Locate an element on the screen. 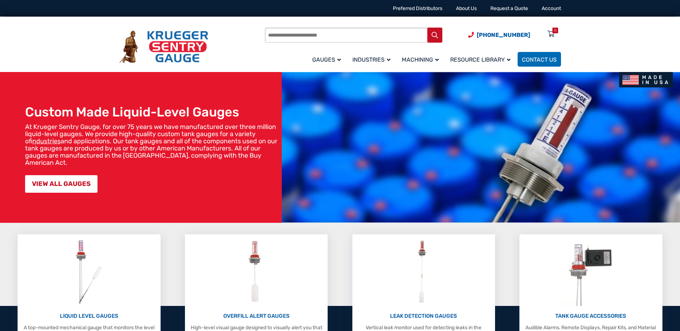 The width and height of the screenshot is (680, 331). span: Gauges is located at coordinates (327, 60).